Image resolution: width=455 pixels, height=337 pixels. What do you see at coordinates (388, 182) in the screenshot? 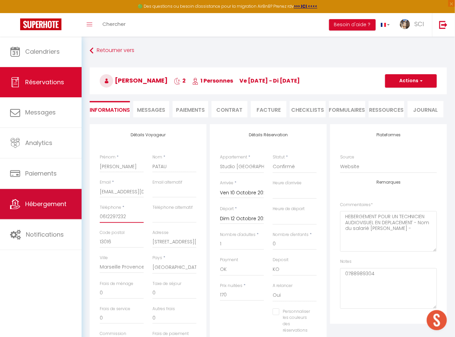
I see `h4: Remarques` at bounding box center [388, 182].